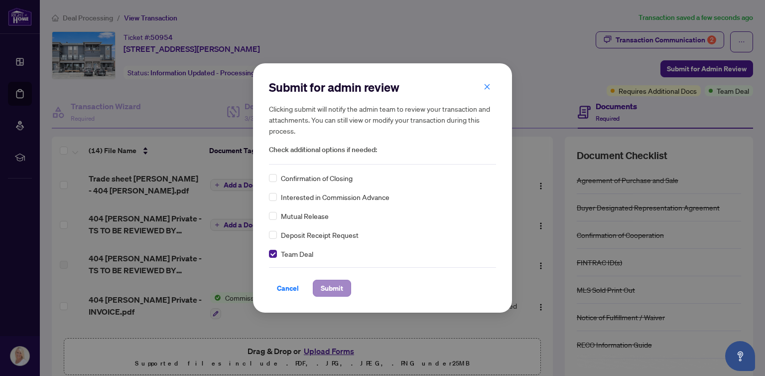  Describe the element at coordinates (288, 288) in the screenshot. I see `span: Cancel` at that location.